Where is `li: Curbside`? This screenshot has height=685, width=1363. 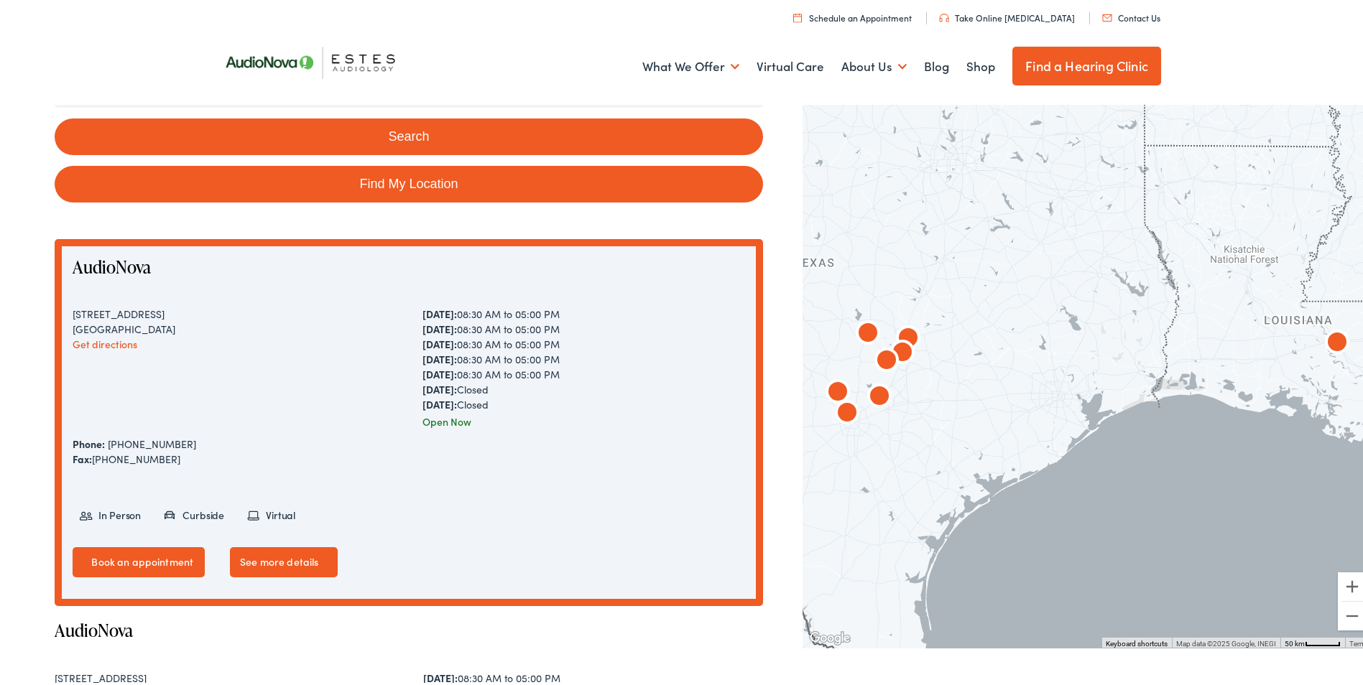
li: Curbside is located at coordinates (195, 512).